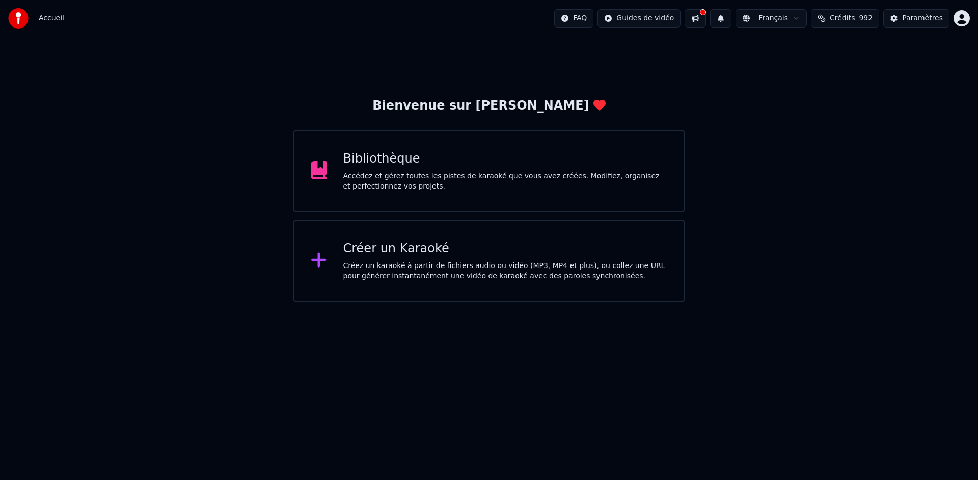 Image resolution: width=978 pixels, height=480 pixels. I want to click on button: Crédits992, so click(845, 18).